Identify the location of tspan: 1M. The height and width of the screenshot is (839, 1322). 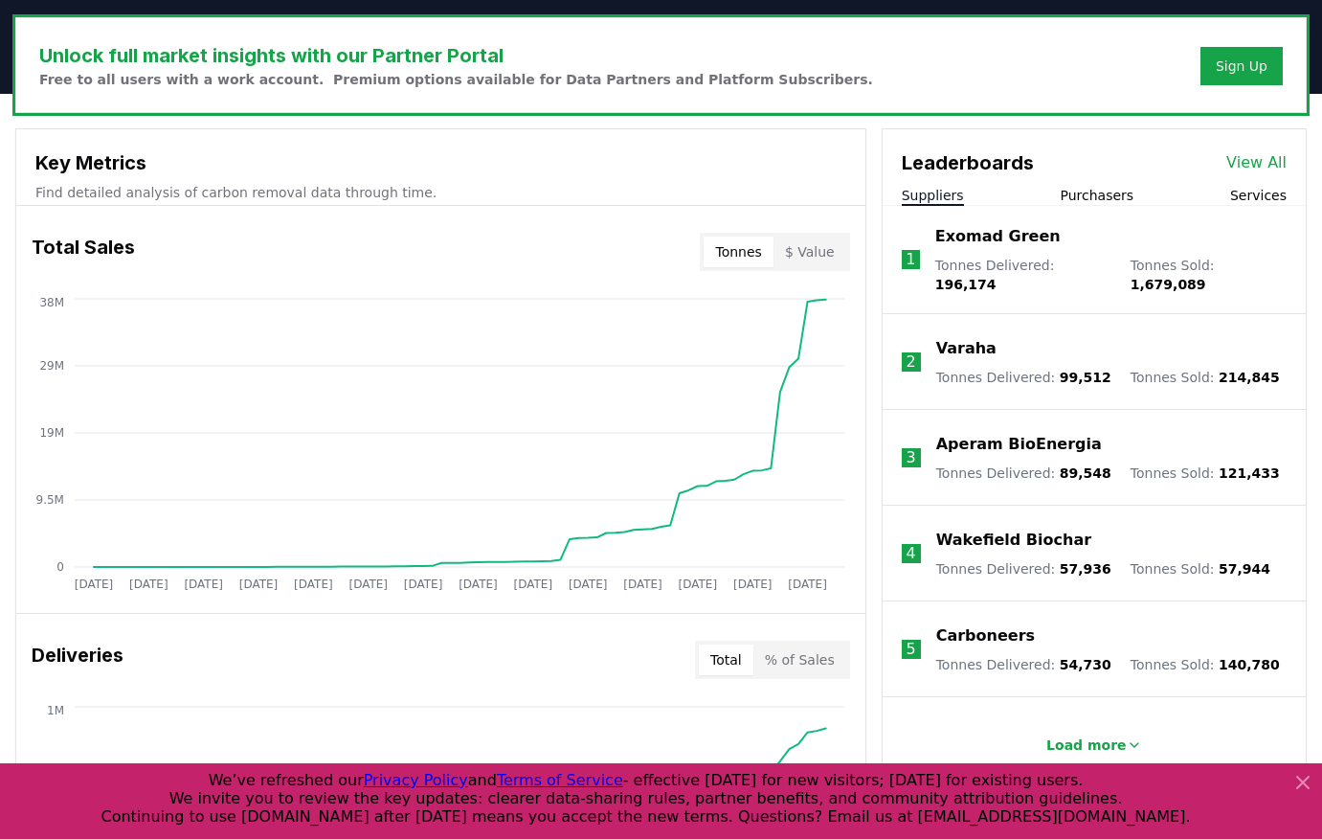
(56, 711).